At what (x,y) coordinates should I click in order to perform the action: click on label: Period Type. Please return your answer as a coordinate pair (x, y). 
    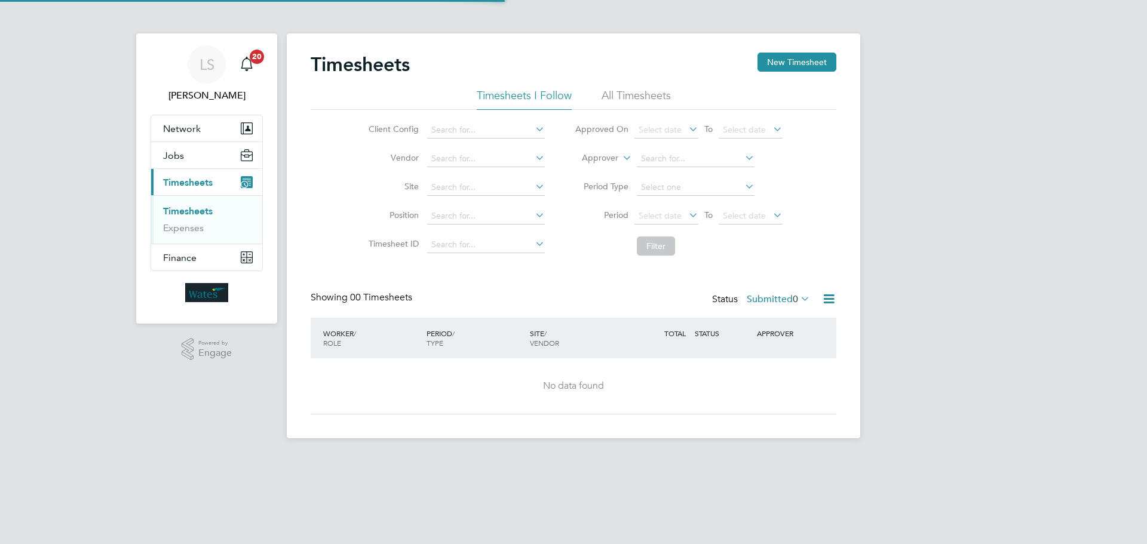
    Looking at the image, I should click on (602, 186).